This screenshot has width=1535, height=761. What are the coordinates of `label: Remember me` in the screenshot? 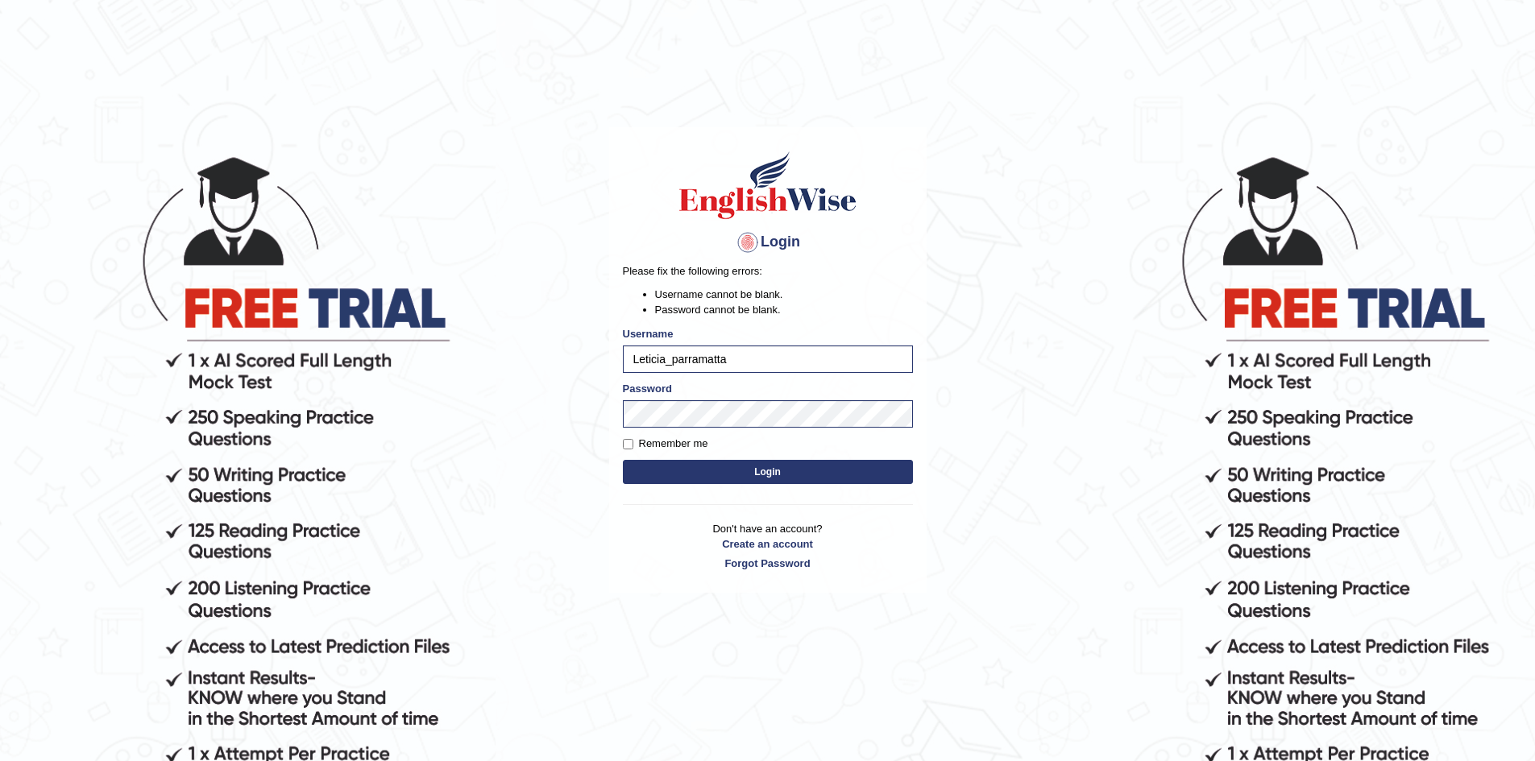 It's located at (665, 444).